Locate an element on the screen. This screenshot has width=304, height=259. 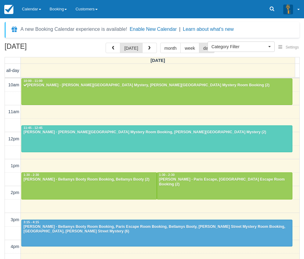
button: Category Filter is located at coordinates (241, 47).